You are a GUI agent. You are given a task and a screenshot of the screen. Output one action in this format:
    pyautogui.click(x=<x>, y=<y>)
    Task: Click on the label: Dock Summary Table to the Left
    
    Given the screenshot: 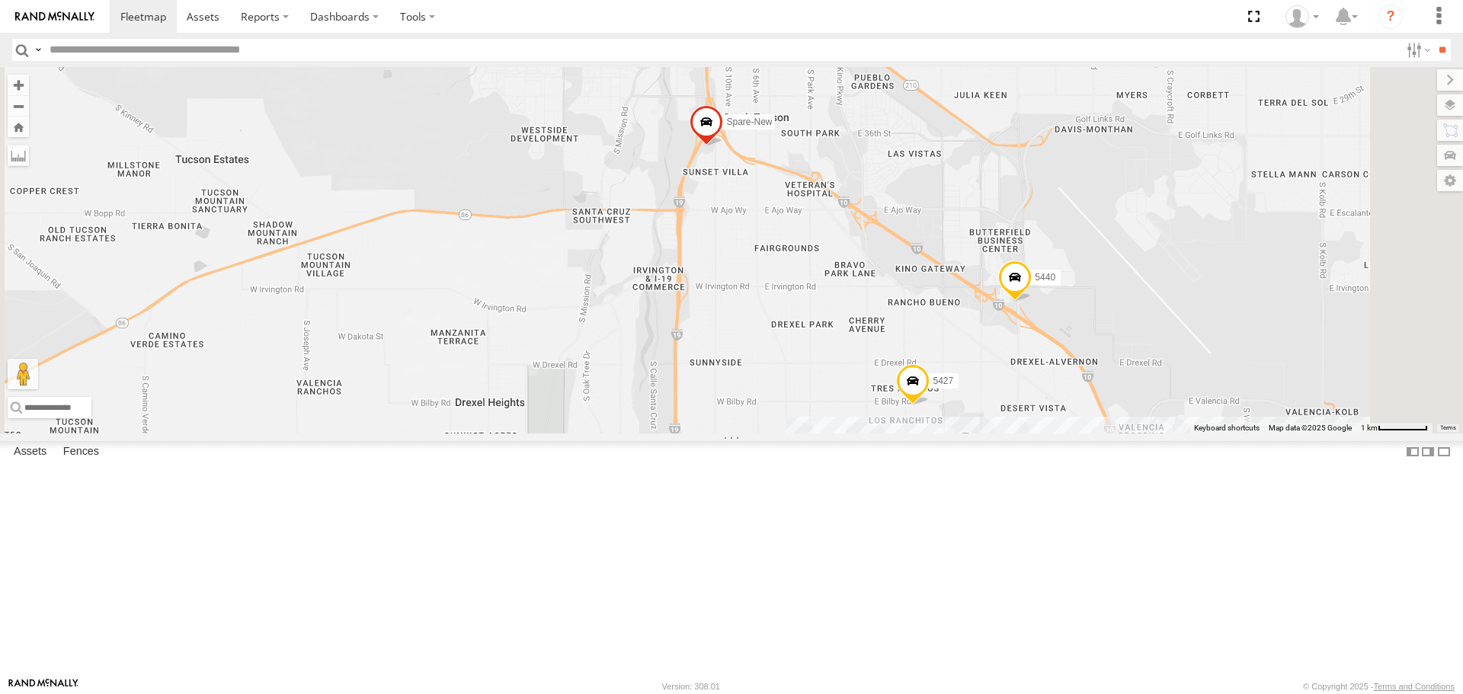 What is the action you would take?
    pyautogui.click(x=1413, y=452)
    